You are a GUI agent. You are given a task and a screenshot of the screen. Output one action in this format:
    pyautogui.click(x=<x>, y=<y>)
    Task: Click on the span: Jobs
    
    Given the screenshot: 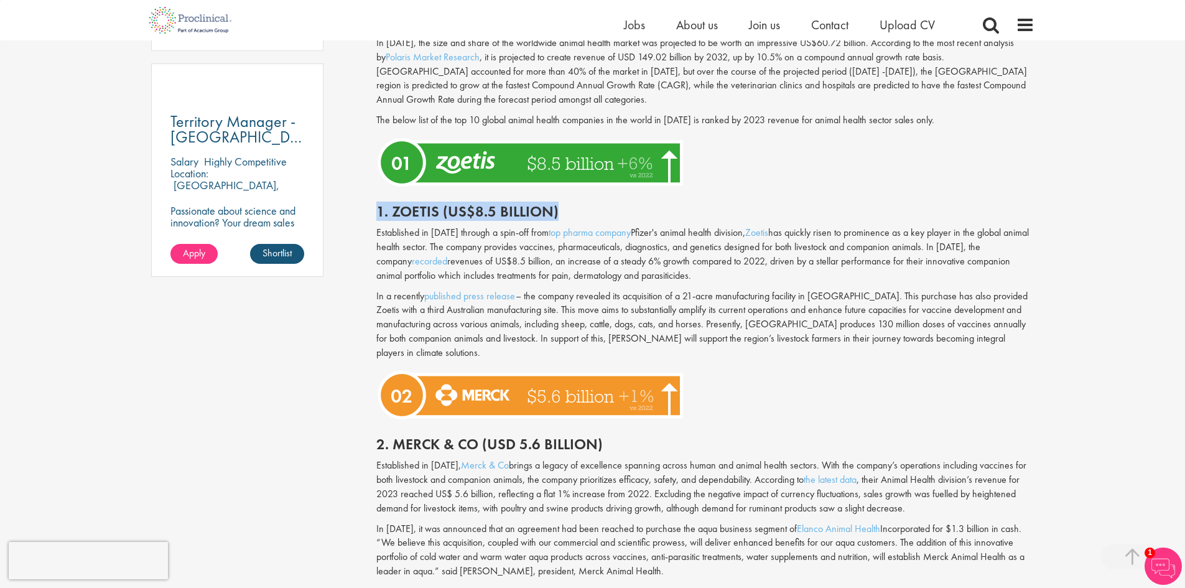 What is the action you would take?
    pyautogui.click(x=634, y=25)
    